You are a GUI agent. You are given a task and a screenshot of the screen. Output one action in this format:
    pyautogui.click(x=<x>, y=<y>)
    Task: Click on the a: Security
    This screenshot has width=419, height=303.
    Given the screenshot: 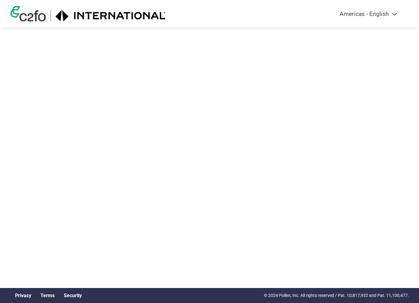 What is the action you would take?
    pyautogui.click(x=73, y=295)
    